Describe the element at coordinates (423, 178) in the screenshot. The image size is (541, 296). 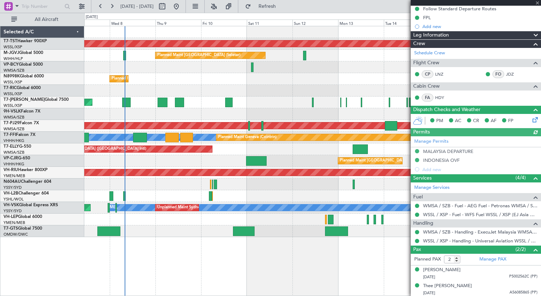
I see `span: Services` at that location.